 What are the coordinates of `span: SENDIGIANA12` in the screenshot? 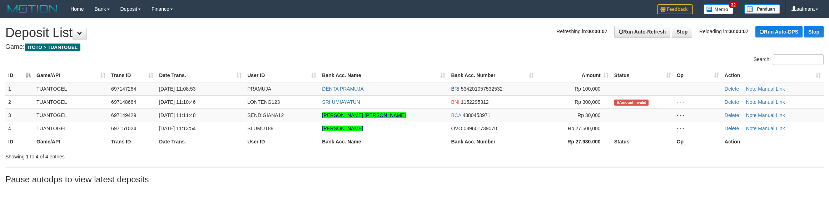 It's located at (266, 115).